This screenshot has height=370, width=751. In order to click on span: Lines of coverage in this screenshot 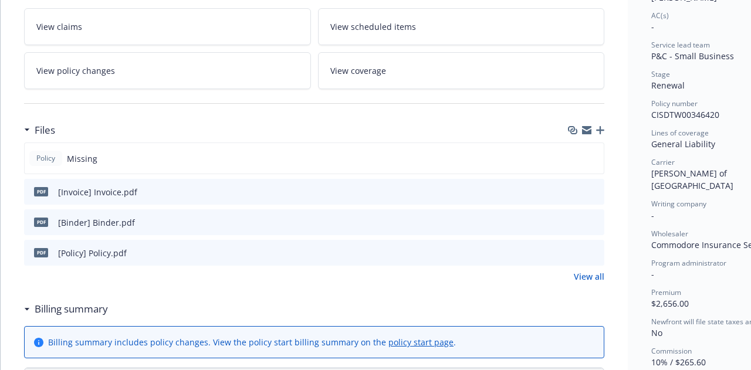, I will do `click(680, 133)`.